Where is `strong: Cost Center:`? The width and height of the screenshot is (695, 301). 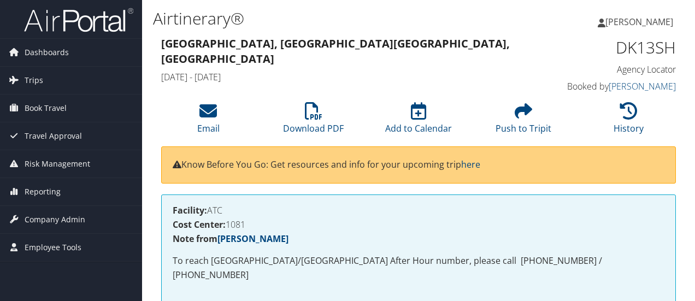 strong: Cost Center: is located at coordinates (199, 224).